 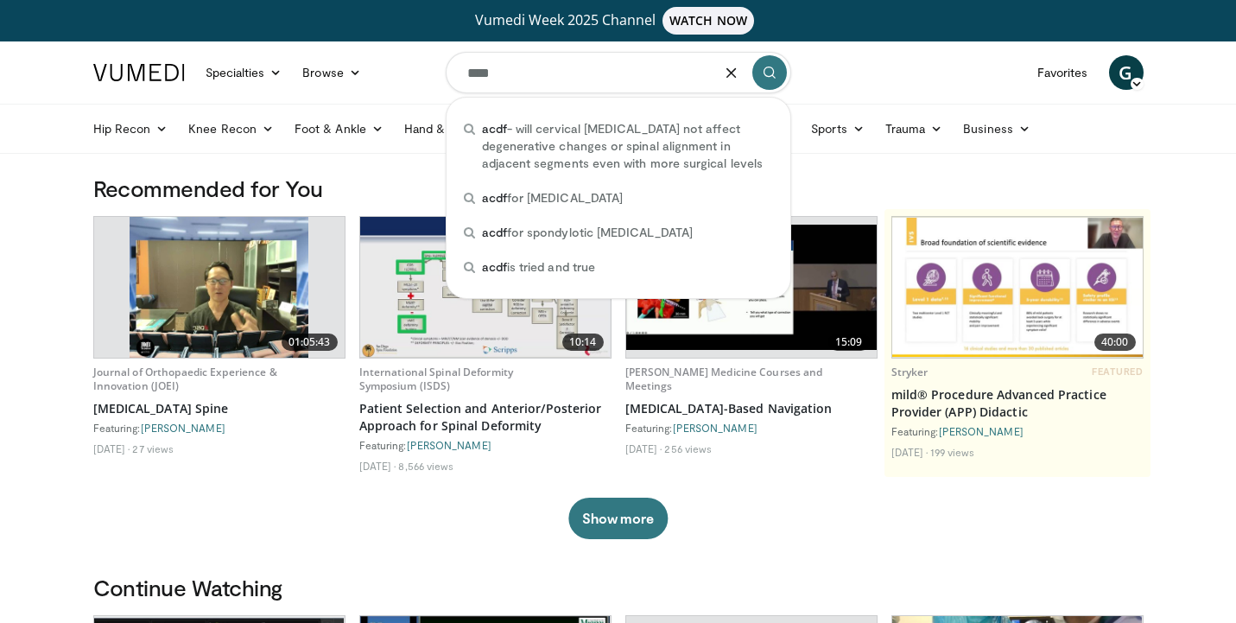 What do you see at coordinates (997, 129) in the screenshot?
I see `a: Business` at bounding box center [997, 129].